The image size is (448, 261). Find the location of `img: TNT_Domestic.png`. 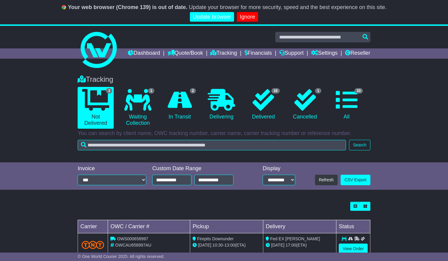

img: TNT_Domestic.png is located at coordinates (93, 245).